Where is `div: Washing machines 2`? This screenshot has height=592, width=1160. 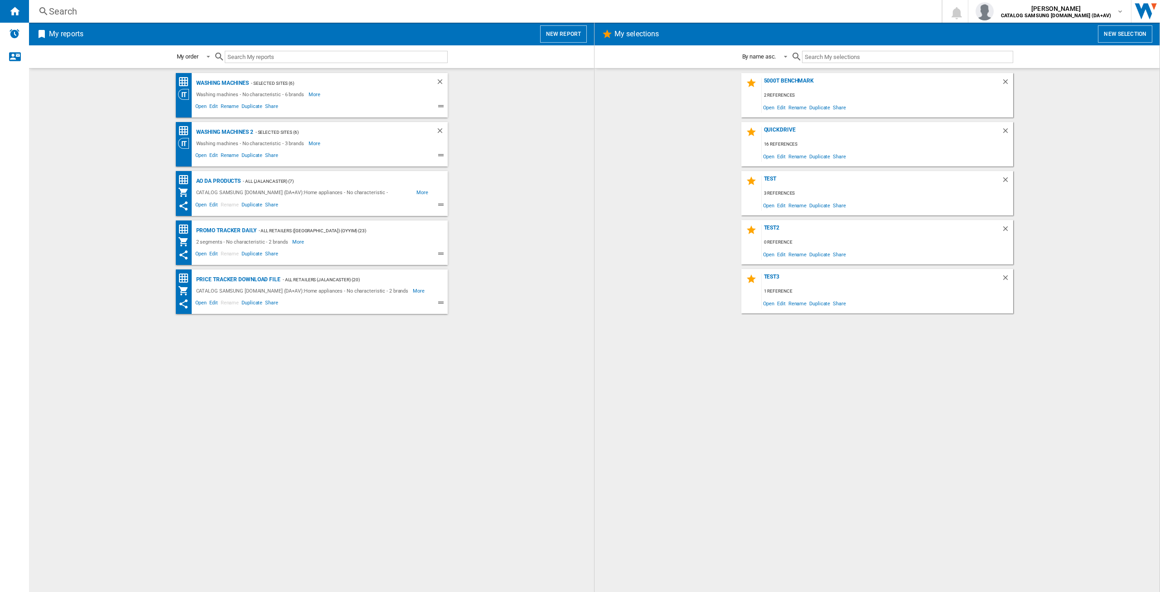
div: Washing machines 2 is located at coordinates (223, 132).